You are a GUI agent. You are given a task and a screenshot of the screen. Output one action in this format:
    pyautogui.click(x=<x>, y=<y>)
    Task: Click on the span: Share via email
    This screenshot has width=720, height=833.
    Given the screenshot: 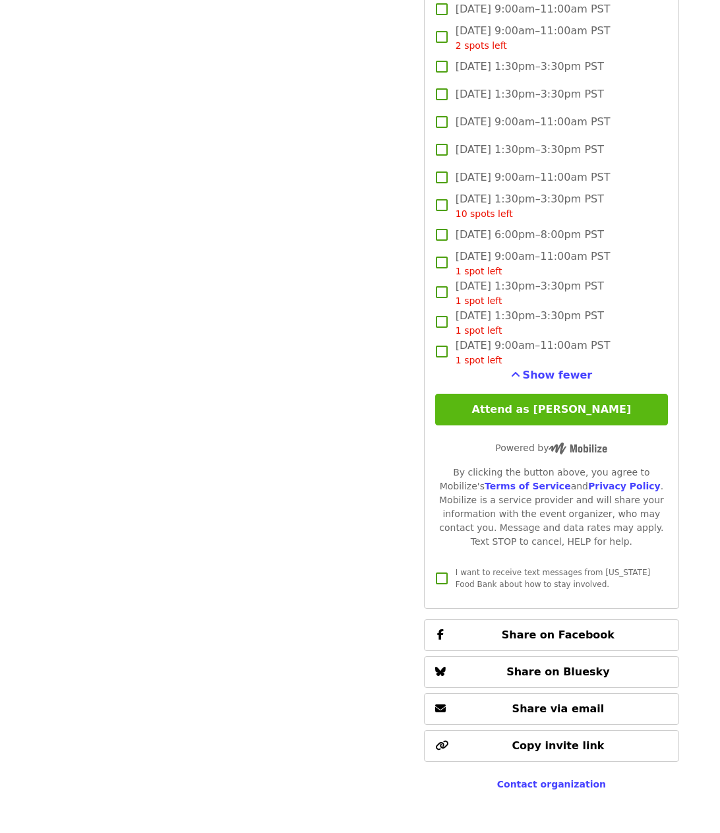 What is the action you would take?
    pyautogui.click(x=559, y=708)
    